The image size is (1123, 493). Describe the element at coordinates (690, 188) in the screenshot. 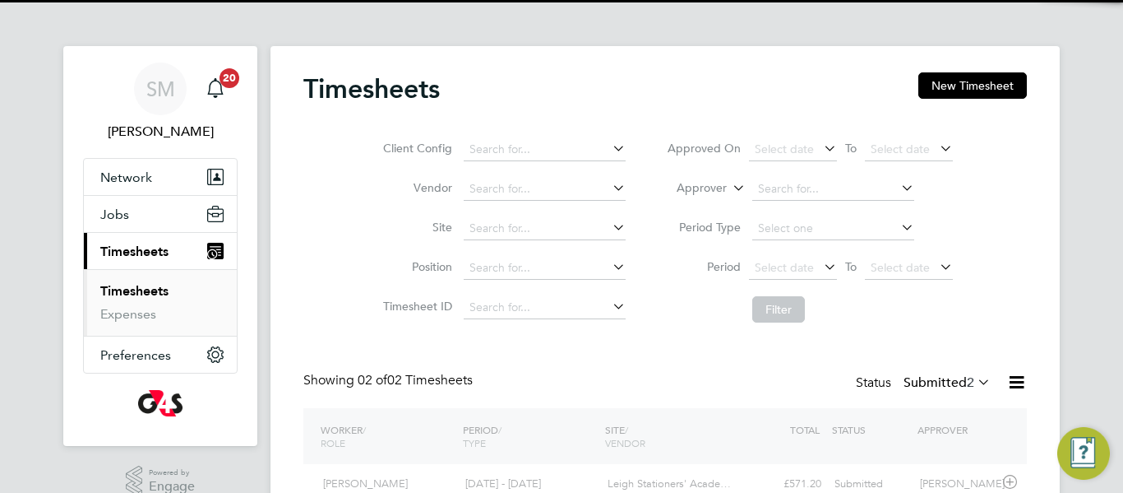

I see `label: Approver` at that location.